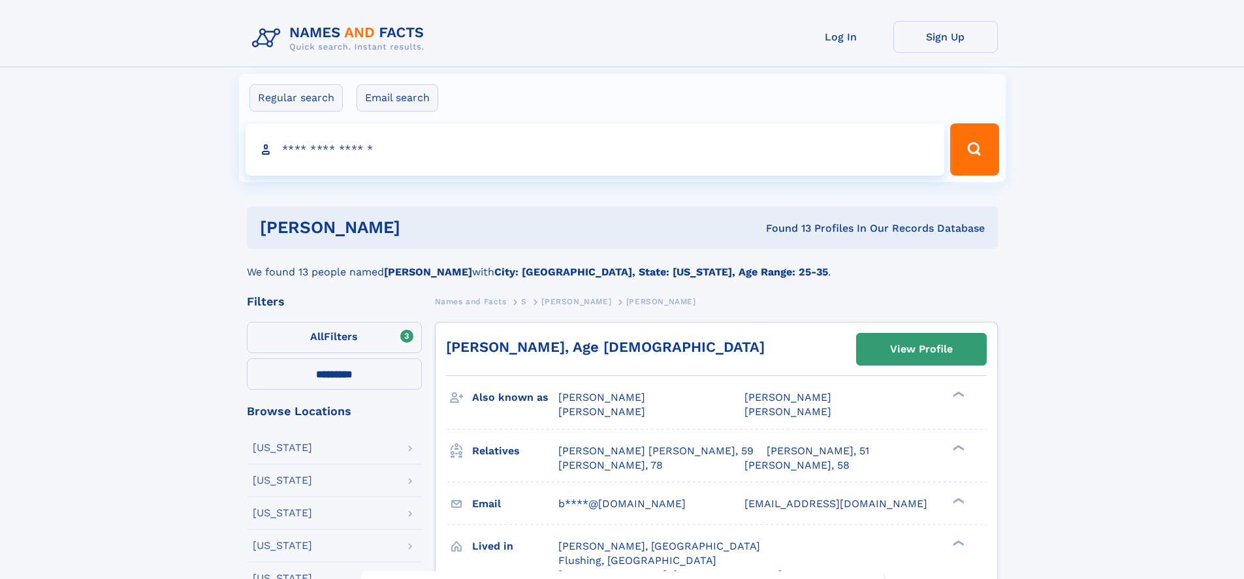 Image resolution: width=1244 pixels, height=579 pixels. What do you see at coordinates (296, 98) in the screenshot?
I see `label: Regular search` at bounding box center [296, 98].